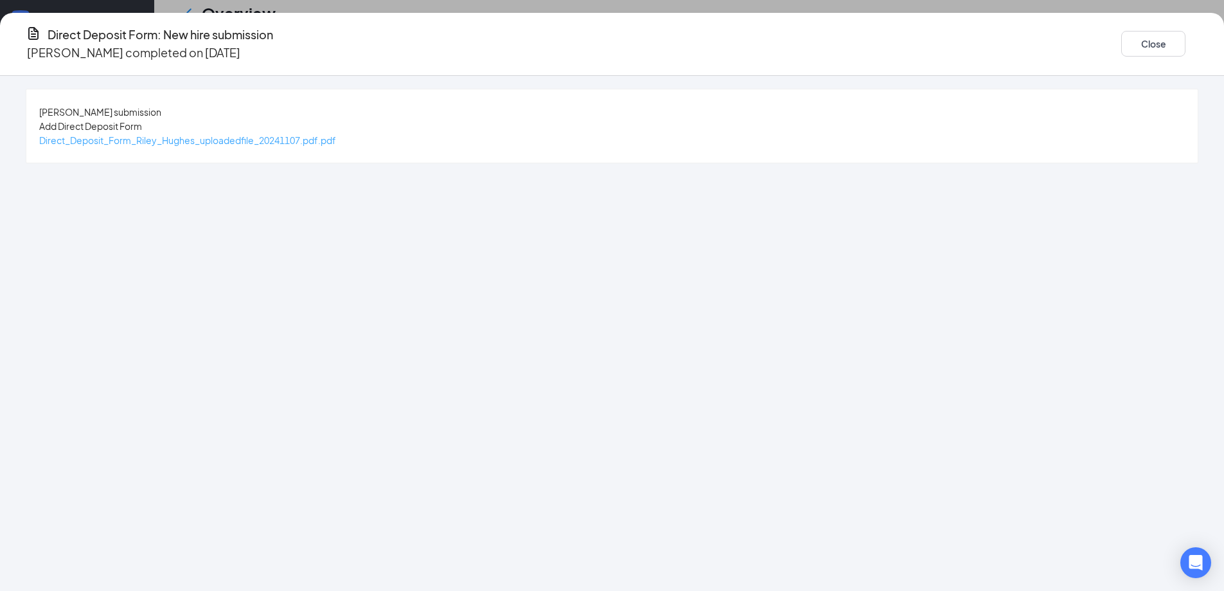 The width and height of the screenshot is (1224, 591). I want to click on span: Direct_Deposit_Form_Riley_Hughes_uploadedfile_20241107.pdf.pdf, so click(188, 140).